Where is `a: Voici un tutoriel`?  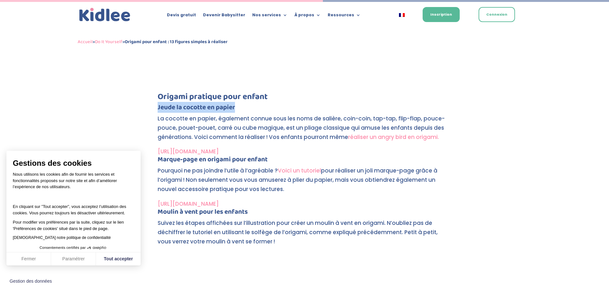 a: Voici un tutoriel is located at coordinates (299, 171).